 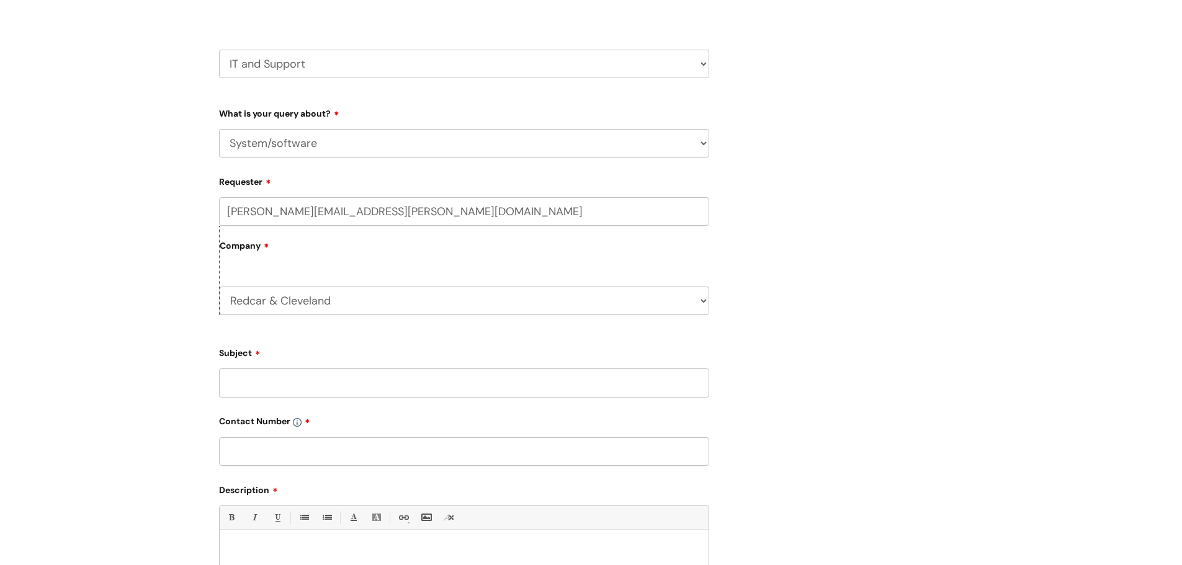 I want to click on a: Italic (Ctrl-I), so click(x=254, y=518).